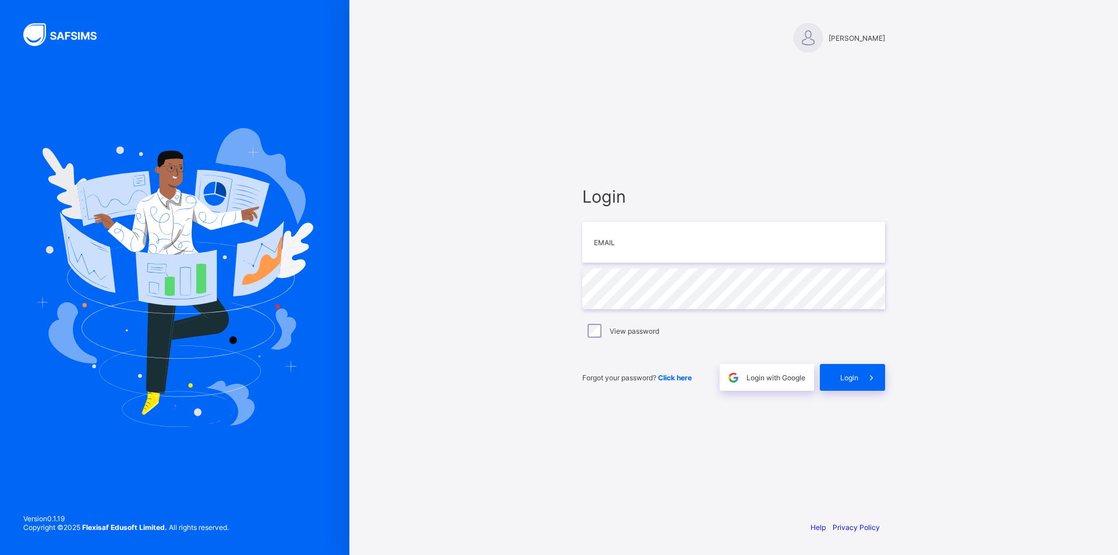 This screenshot has width=1118, height=555. What do you see at coordinates (818, 527) in the screenshot?
I see `a: Help` at bounding box center [818, 527].